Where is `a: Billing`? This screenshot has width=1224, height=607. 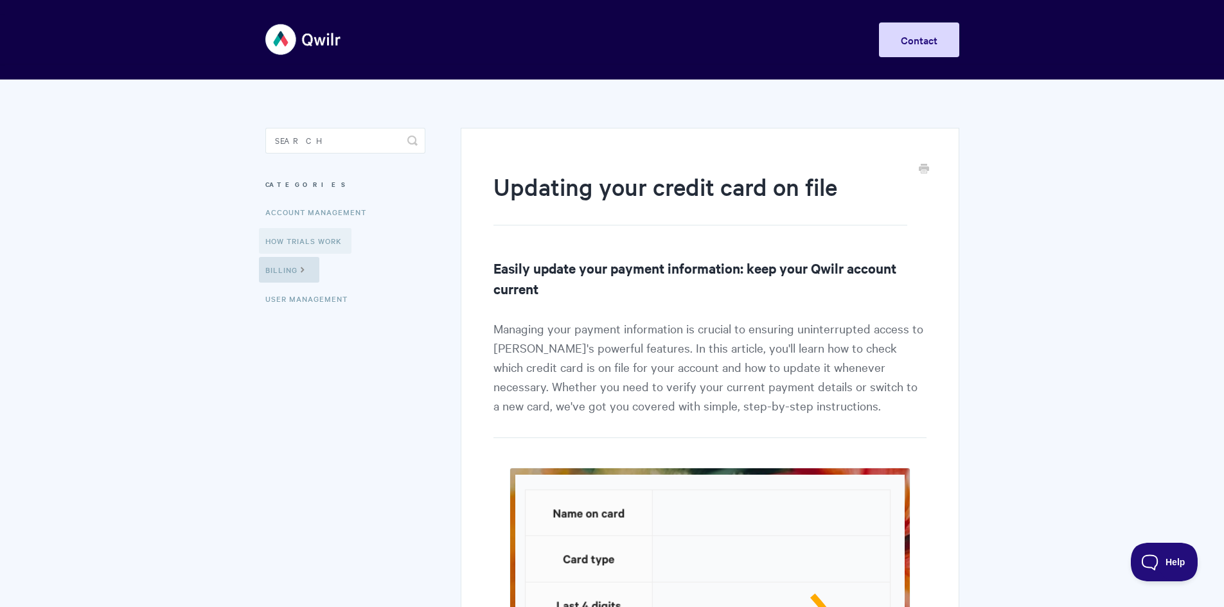
a: Billing is located at coordinates (289, 270).